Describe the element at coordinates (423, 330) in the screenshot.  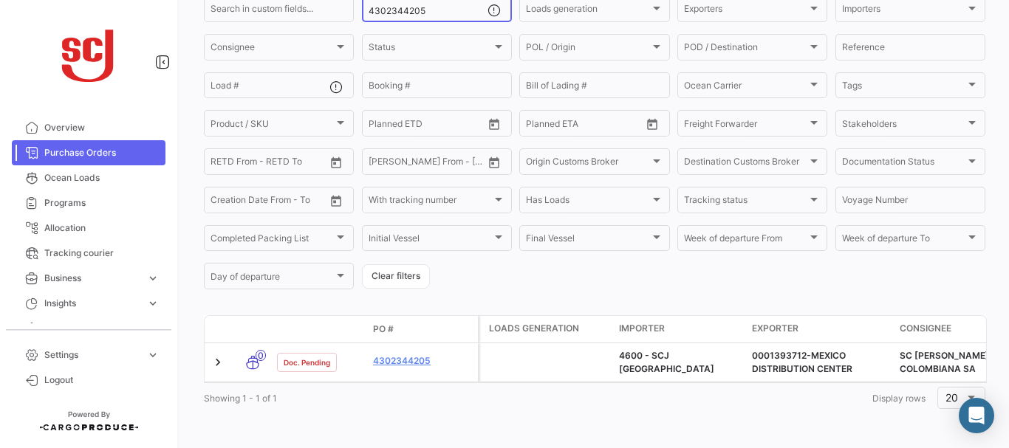
I see `datatable-header-cell: PO #` at that location.